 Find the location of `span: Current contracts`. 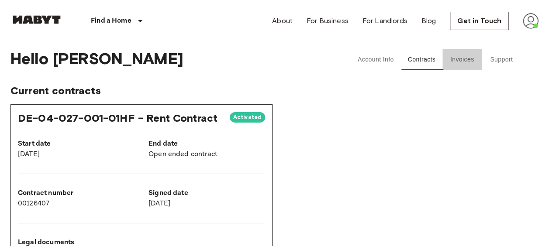

span: Current contracts is located at coordinates (274, 91).